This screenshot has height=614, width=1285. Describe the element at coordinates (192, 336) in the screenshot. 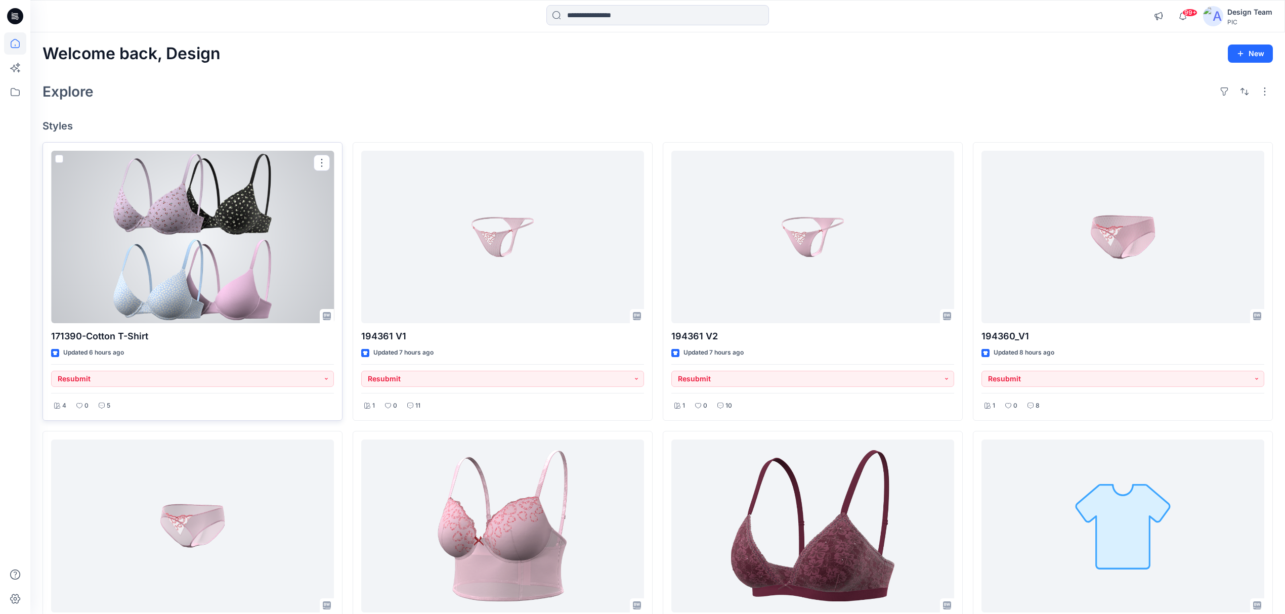

I see `p: 171390-Cotton T-Shirt` at that location.